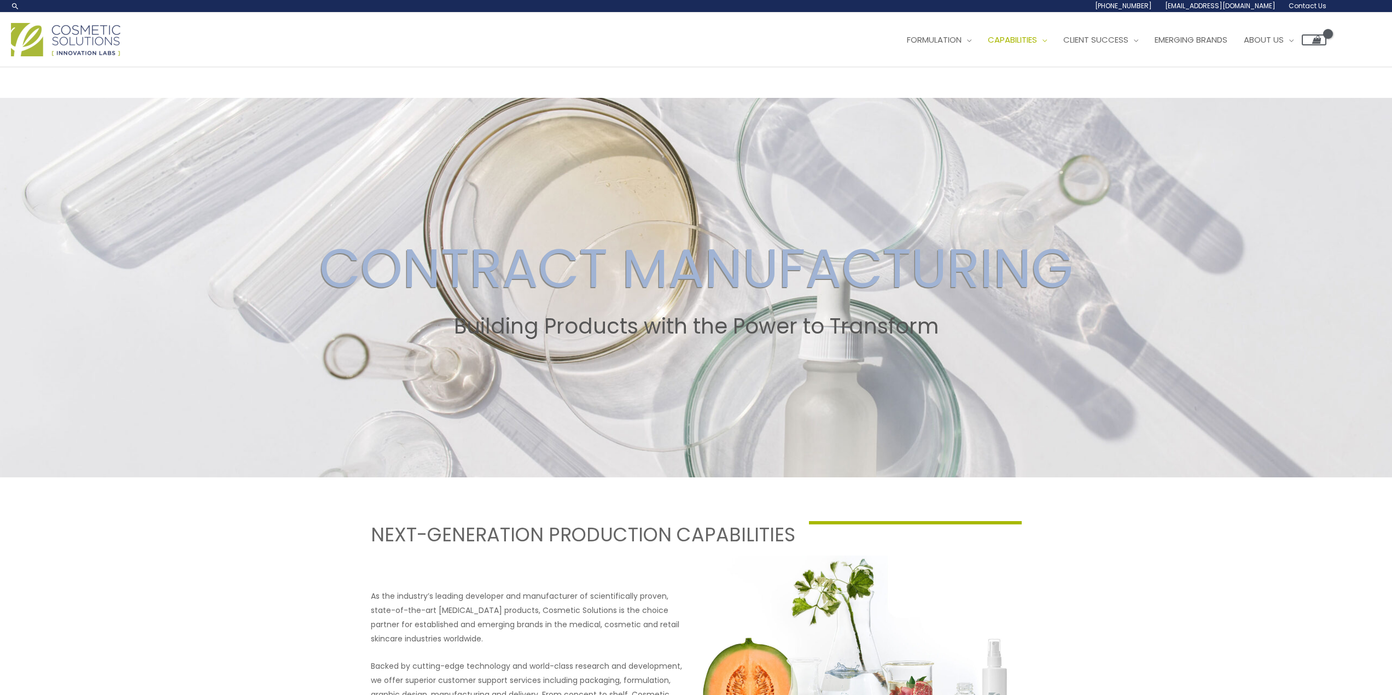 This screenshot has height=695, width=1392. What do you see at coordinates (1101, 40) in the screenshot?
I see `a: Client Success` at bounding box center [1101, 40].